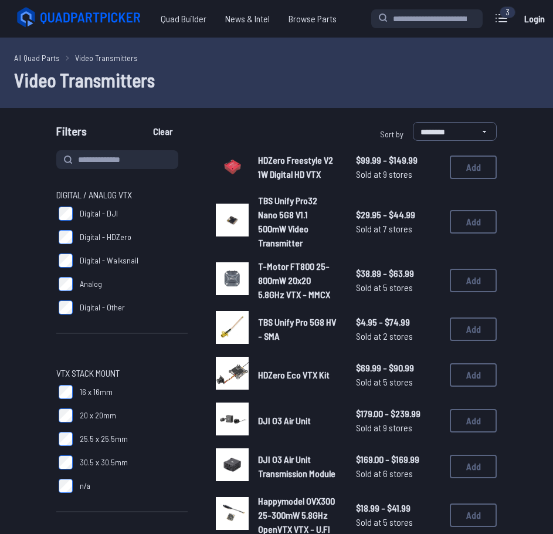 This screenshot has width=553, height=534. I want to click on span: $18.99 - $41.99, so click(398, 508).